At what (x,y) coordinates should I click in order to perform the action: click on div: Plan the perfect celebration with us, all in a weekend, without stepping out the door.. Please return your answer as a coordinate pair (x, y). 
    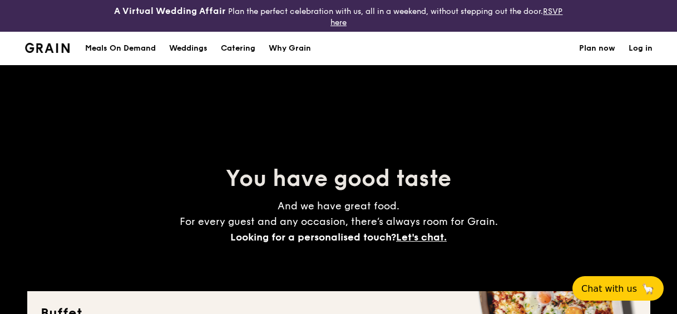
    Looking at the image, I should click on (338, 16).